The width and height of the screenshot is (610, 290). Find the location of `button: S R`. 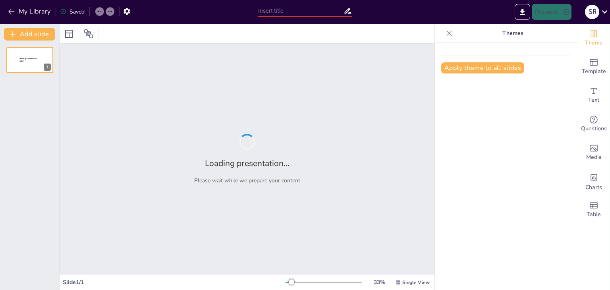

button: S R is located at coordinates (592, 12).